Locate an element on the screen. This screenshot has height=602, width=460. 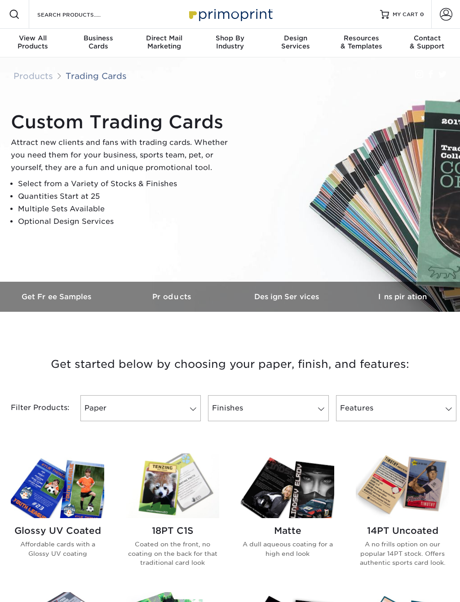
p: Affordable cards with a Glossy UV coating is located at coordinates (57, 549).